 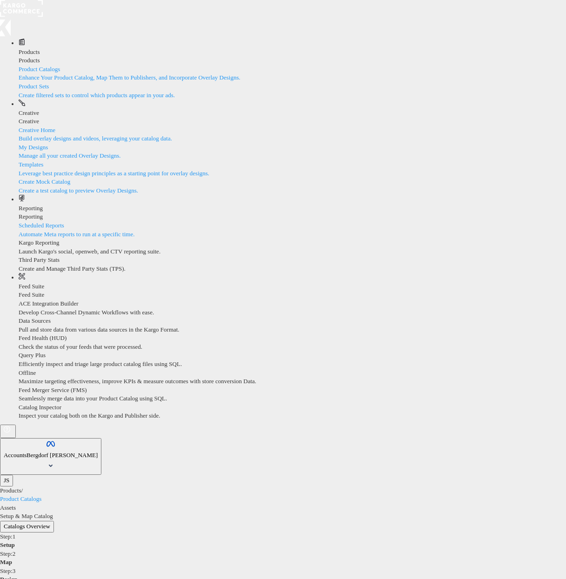 I want to click on a: Product CatalogsEnhance Your Product Catalog, Map Them to Publishers, and Incorporate Overlay Des..., so click(x=292, y=73).